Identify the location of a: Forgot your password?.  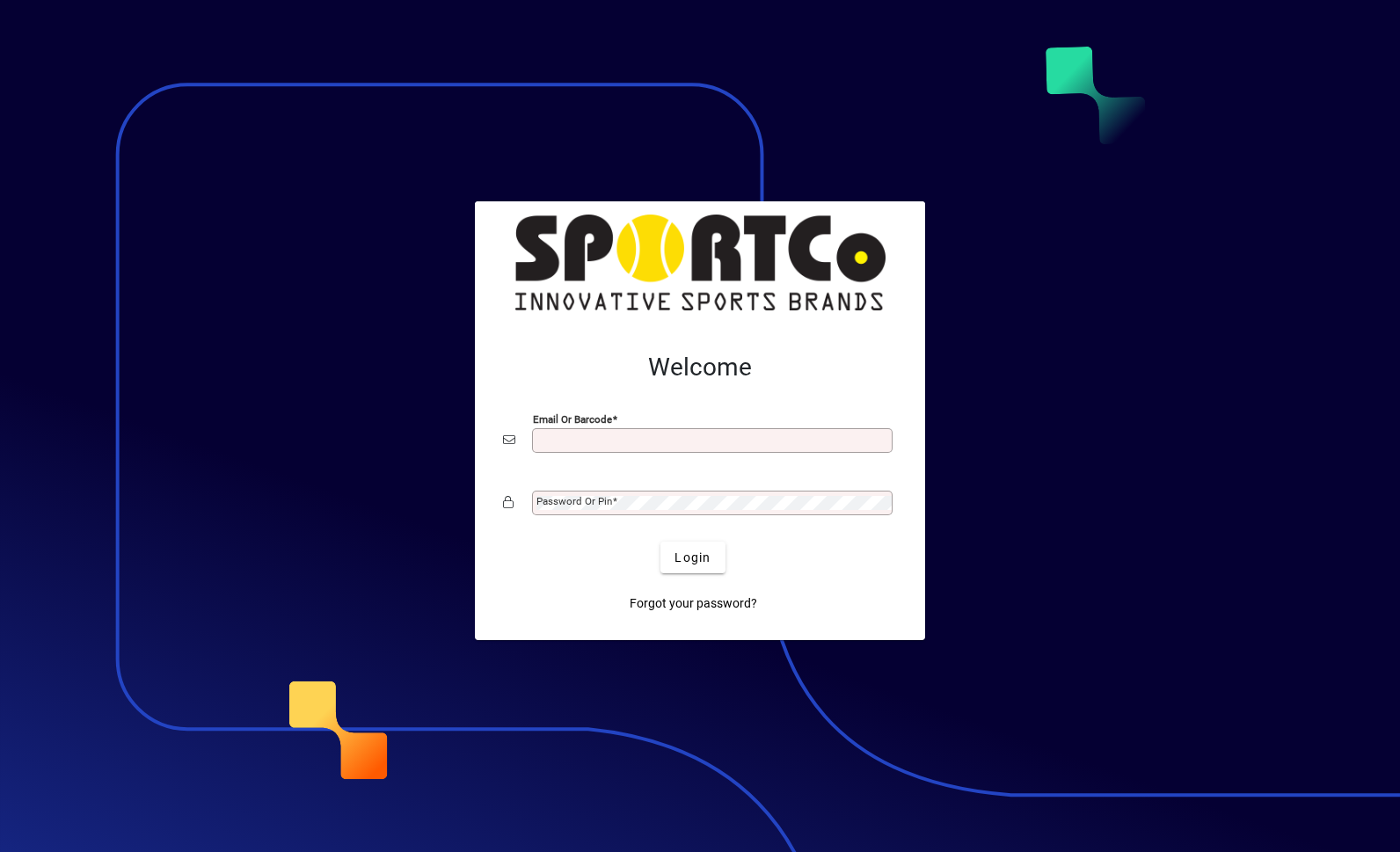
(693, 603).